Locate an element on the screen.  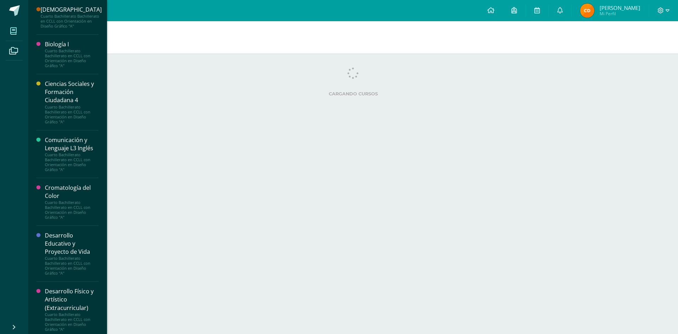
div: Biología I is located at coordinates (72, 44).